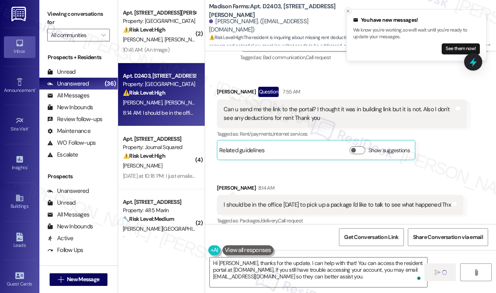 The height and width of the screenshot is (293, 496). I want to click on span: Packages/delivery ,, so click(259, 220).